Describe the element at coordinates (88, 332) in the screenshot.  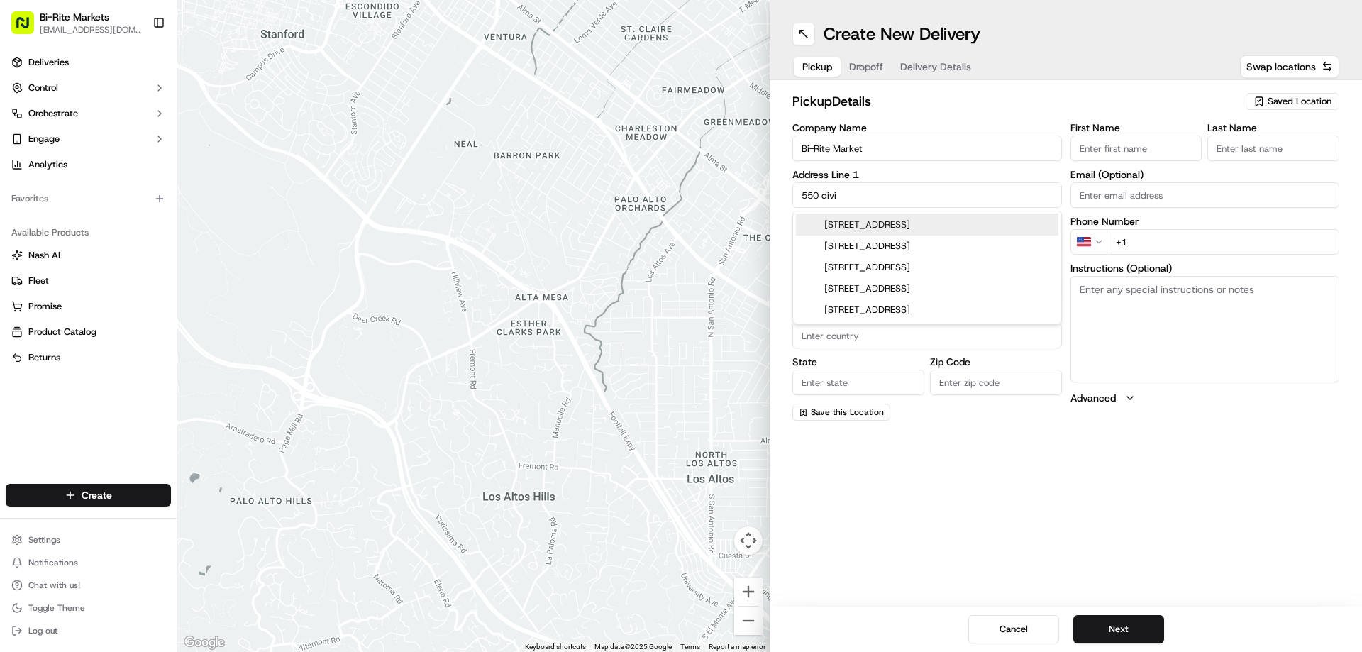
I see `button: Product Catalog` at that location.